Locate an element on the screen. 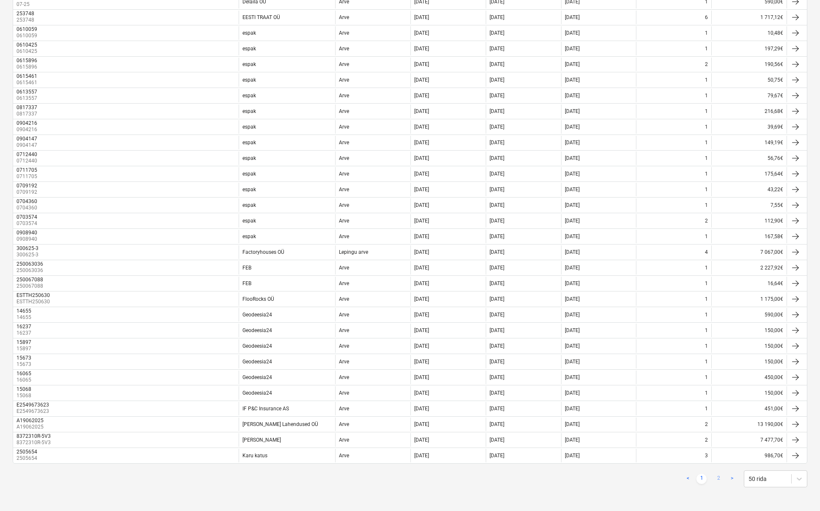 This screenshot has height=511, width=820. div: 253748 is located at coordinates (25, 14).